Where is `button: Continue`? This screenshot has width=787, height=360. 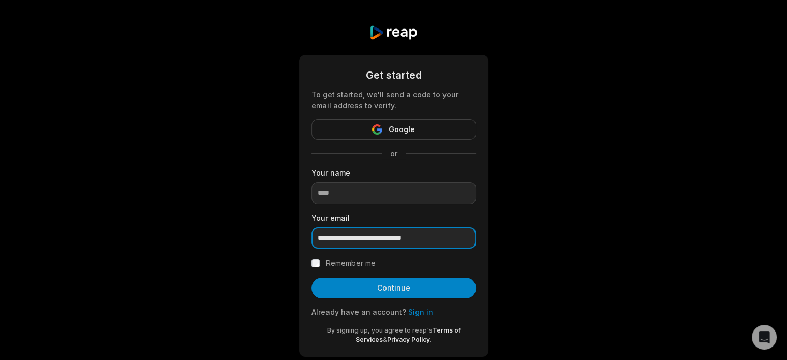 button: Continue is located at coordinates (394, 288).